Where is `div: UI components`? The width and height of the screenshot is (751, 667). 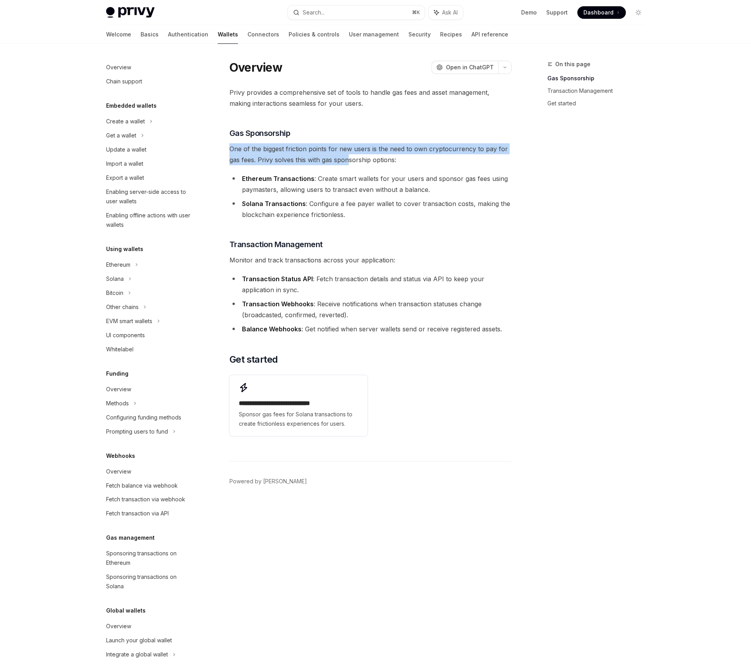 div: UI components is located at coordinates (125, 335).